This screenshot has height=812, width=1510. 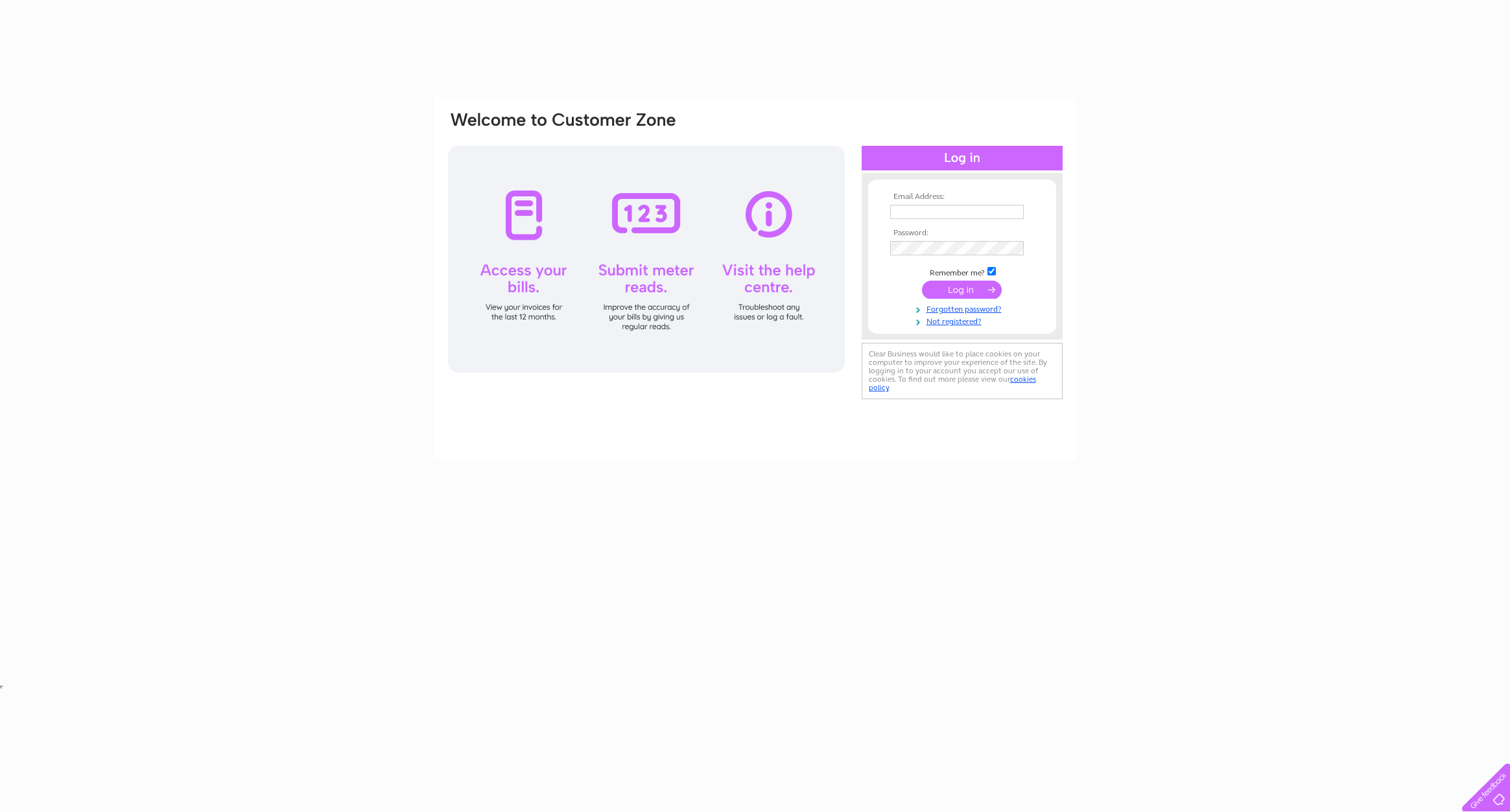 What do you see at coordinates (962, 197) in the screenshot?
I see `th: Email Address:` at bounding box center [962, 197].